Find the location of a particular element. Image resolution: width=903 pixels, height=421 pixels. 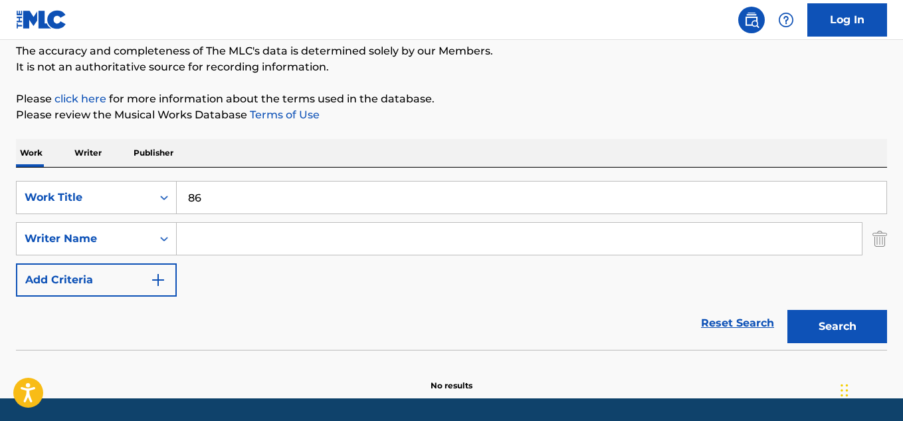

p: No results is located at coordinates (451, 378).